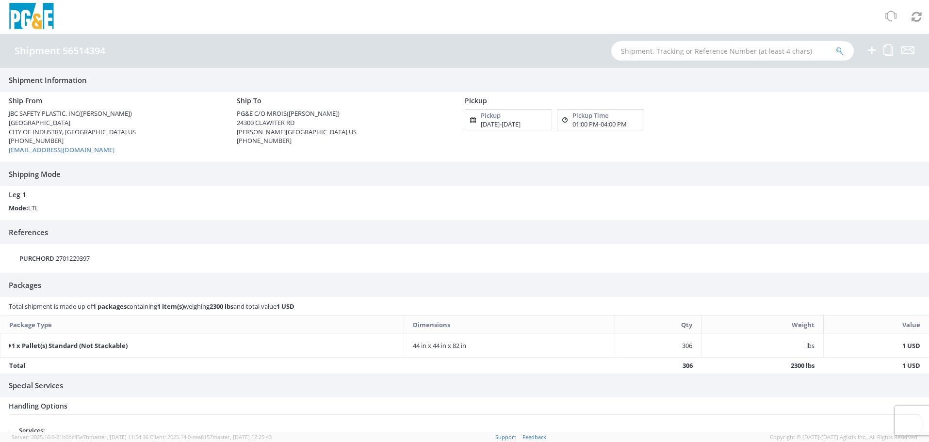  I want to click on strong: 1 x Pallet(s) Standard (Not Stackable), so click(68, 346).